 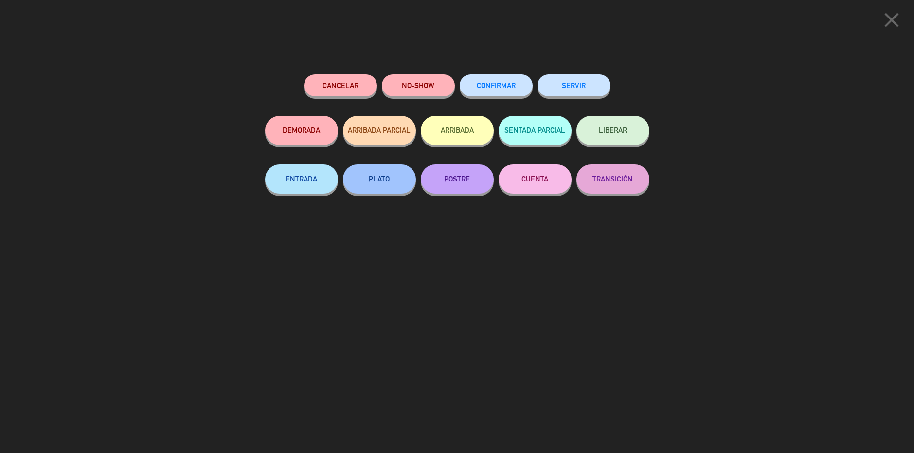 I want to click on button: POSTRE, so click(x=457, y=179).